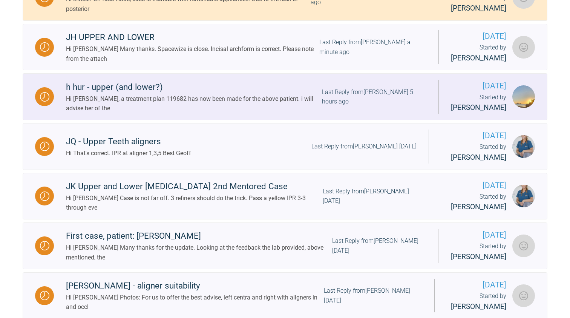  What do you see at coordinates (129, 153) in the screenshot?
I see `div: Hi That's correct. IPR at aligner 1,3,5 Best Geoff` at bounding box center [129, 153].